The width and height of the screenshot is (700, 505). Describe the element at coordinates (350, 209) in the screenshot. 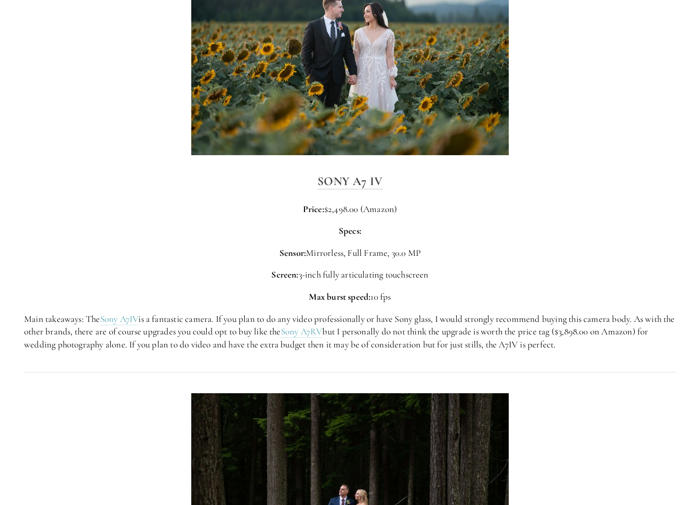

I see `p: $2,498.00 (Amazon)` at that location.